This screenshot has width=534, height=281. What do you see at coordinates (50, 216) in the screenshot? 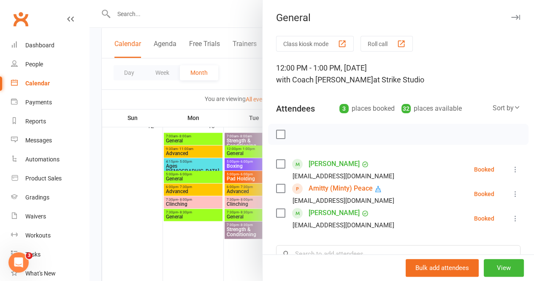
I see `a: Waivers` at bounding box center [50, 216].